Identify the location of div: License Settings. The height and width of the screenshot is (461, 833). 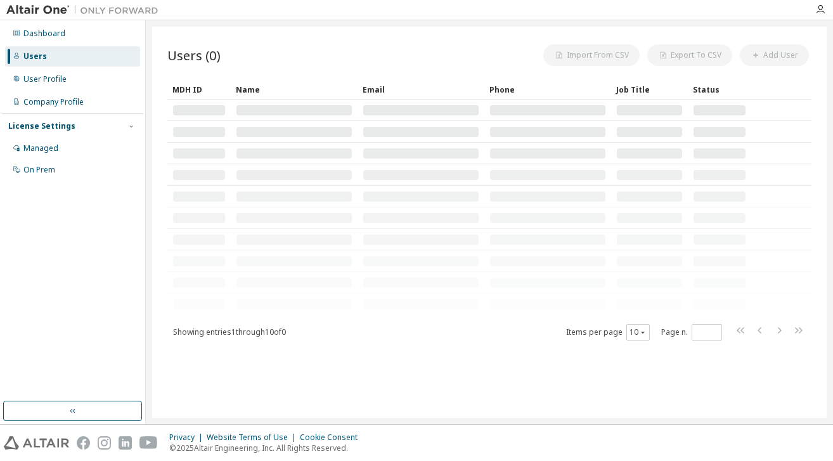
(42, 126).